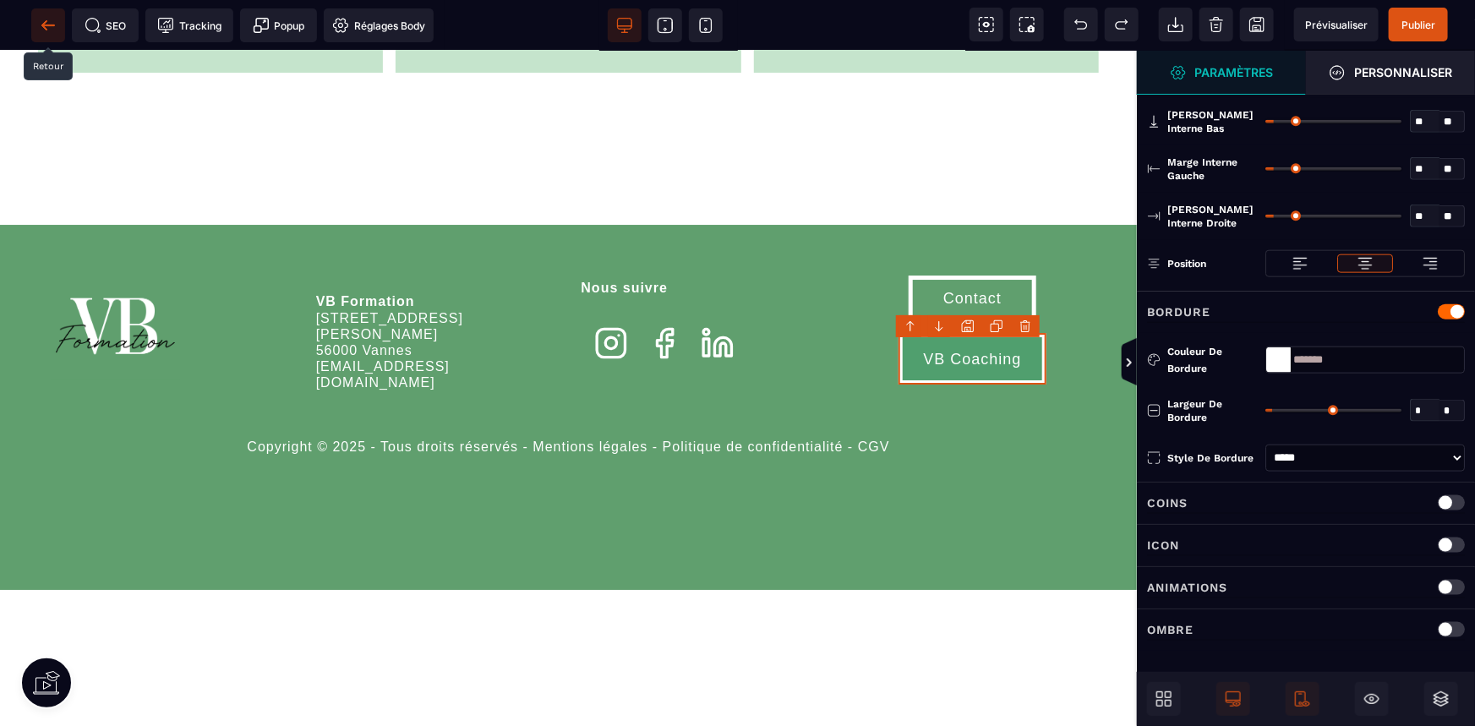  Describe the element at coordinates (1336, 25) in the screenshot. I see `span: Aperçu` at that location.